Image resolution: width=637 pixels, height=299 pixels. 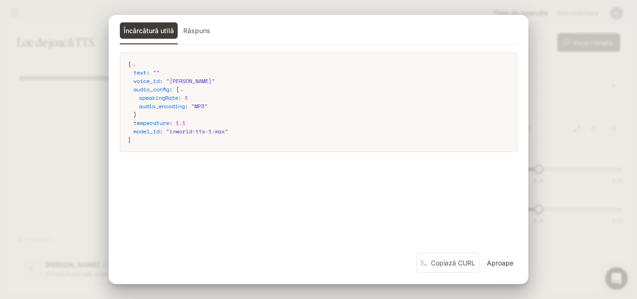 I want to click on span: speakingRate, so click(x=159, y=98).